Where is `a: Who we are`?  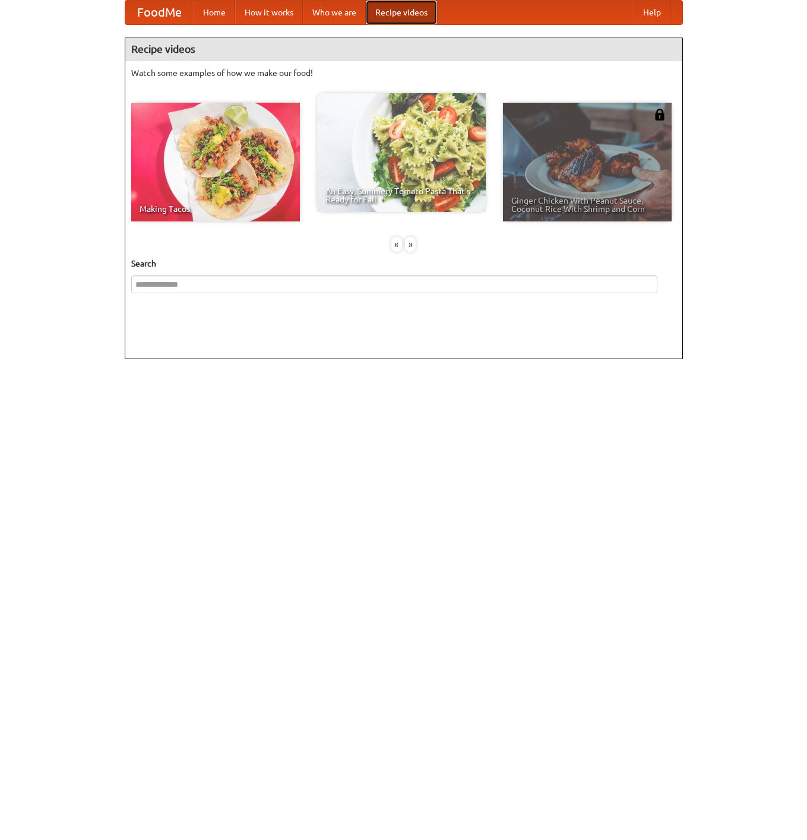
a: Who we are is located at coordinates (334, 12).